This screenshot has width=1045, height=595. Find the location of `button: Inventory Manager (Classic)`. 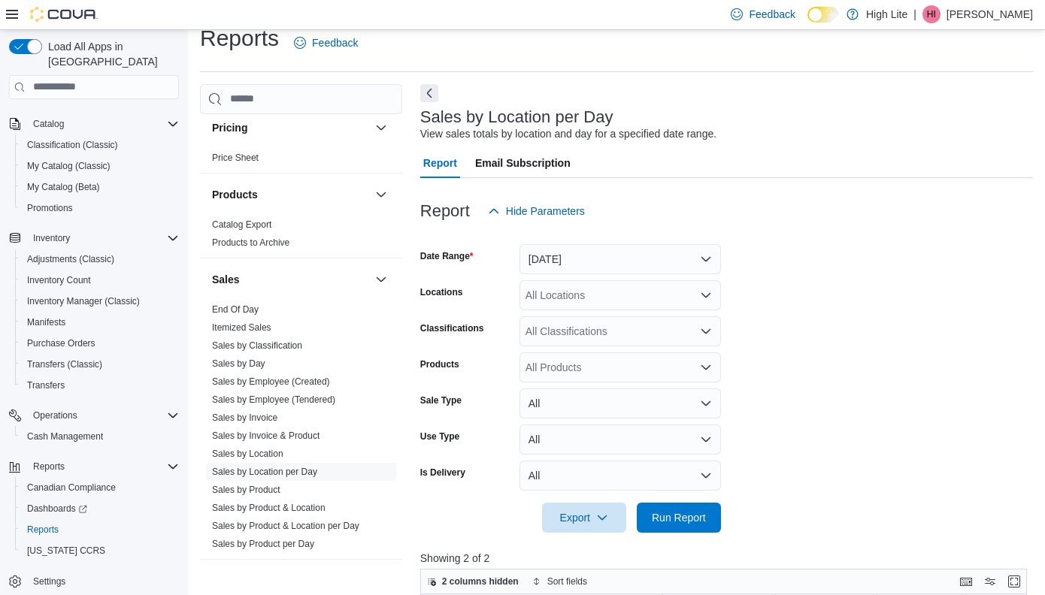

button: Inventory Manager (Classic) is located at coordinates (100, 301).